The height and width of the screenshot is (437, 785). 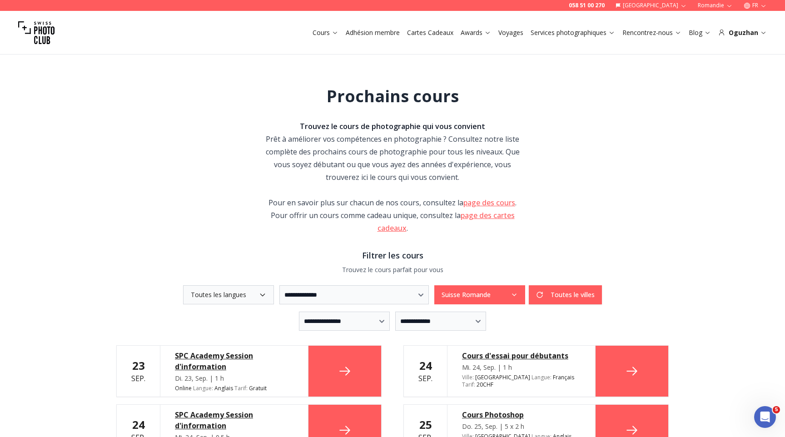 I want to click on a: Cours Photoshop, so click(x=521, y=415).